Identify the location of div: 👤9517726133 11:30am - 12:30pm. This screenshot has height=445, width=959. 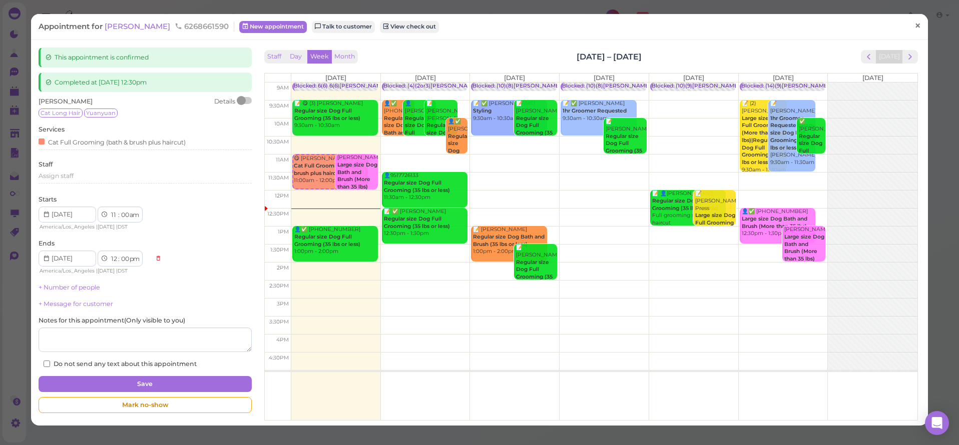
(425, 187).